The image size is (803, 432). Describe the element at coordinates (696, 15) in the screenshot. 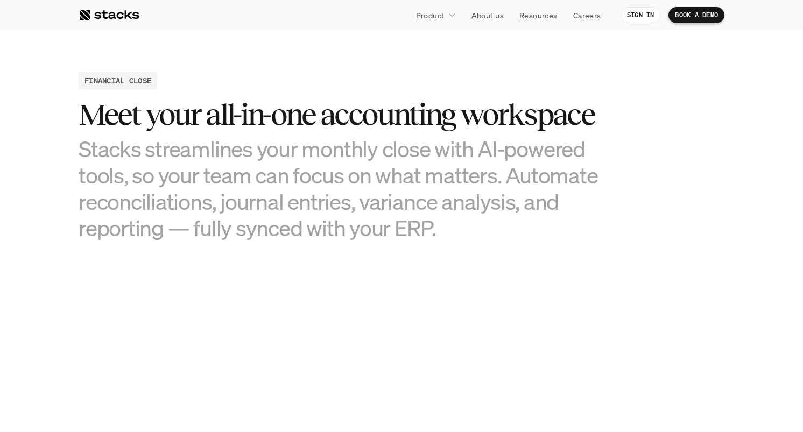

I see `p: BOOK A DEMO` at that location.